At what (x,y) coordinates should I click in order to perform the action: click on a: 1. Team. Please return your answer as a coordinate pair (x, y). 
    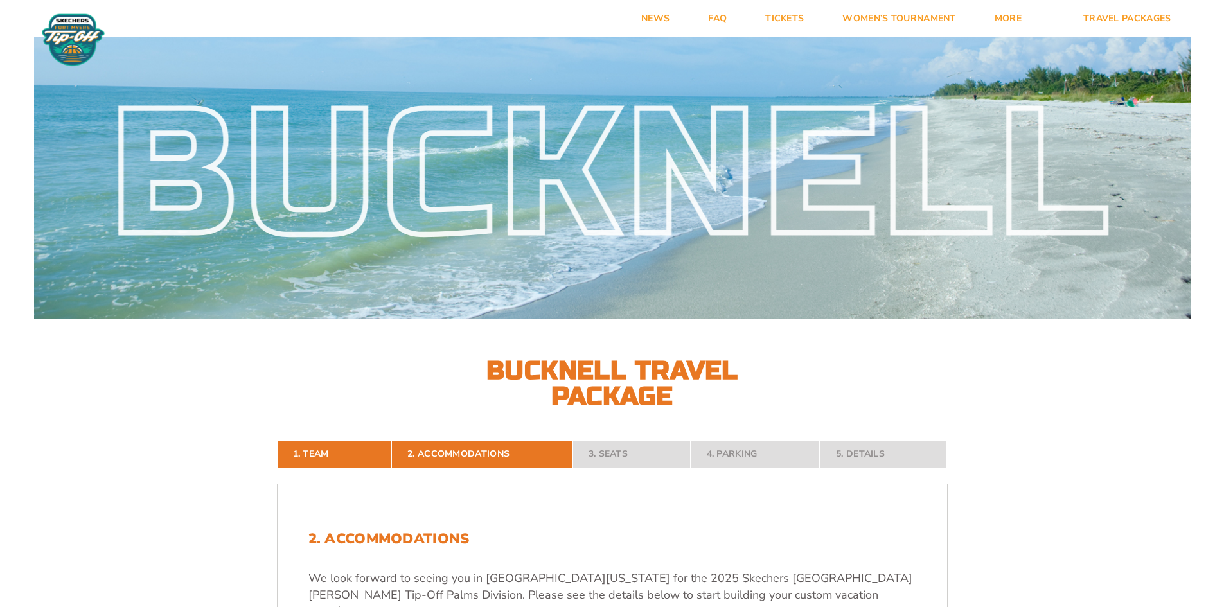
    Looking at the image, I should click on (334, 454).